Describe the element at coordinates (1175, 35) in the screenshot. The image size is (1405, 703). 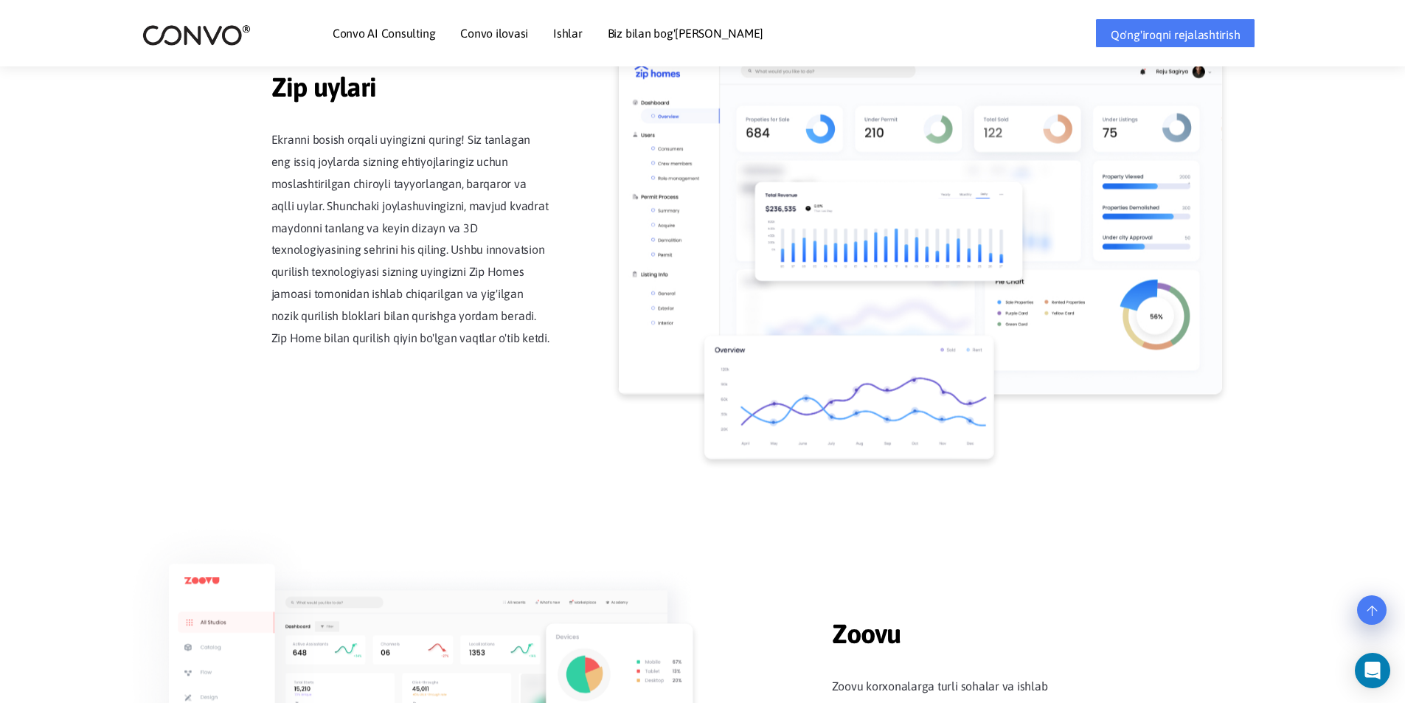
I see `font: Qo'ng'iroqni rejalashtirish` at that location.